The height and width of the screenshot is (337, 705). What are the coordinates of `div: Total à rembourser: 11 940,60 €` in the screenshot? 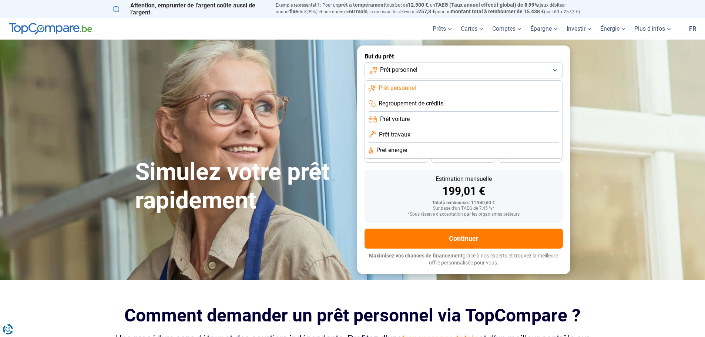 It's located at (464, 203).